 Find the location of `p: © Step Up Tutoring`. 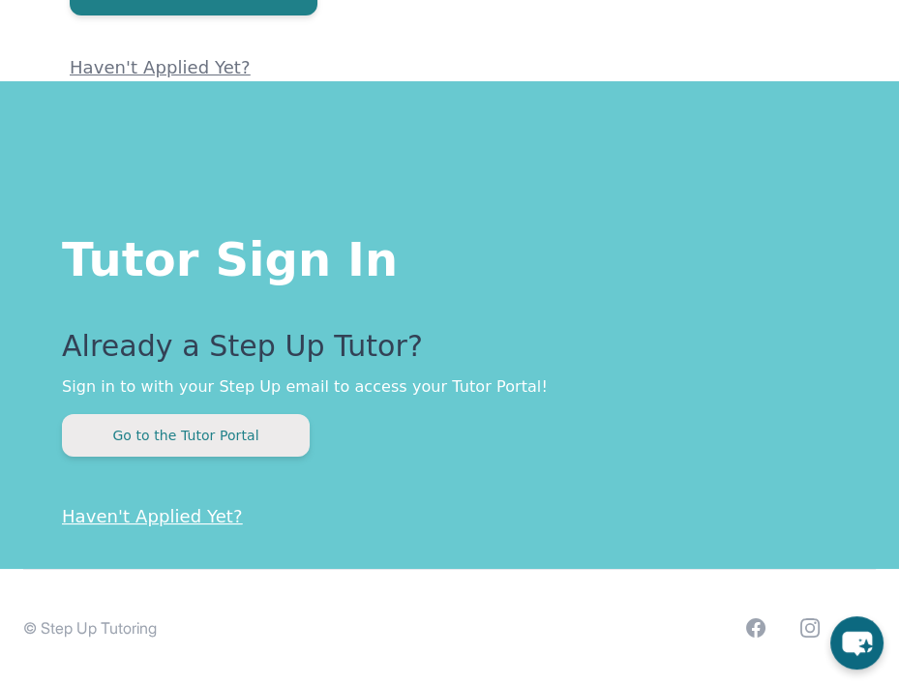

p: © Step Up Tutoring is located at coordinates (90, 628).